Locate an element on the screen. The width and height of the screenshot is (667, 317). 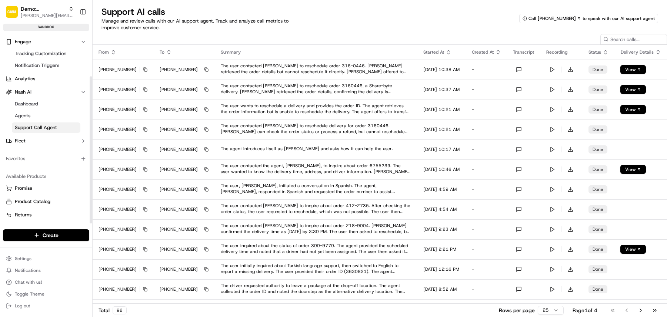
div: Status is located at coordinates (598, 52).